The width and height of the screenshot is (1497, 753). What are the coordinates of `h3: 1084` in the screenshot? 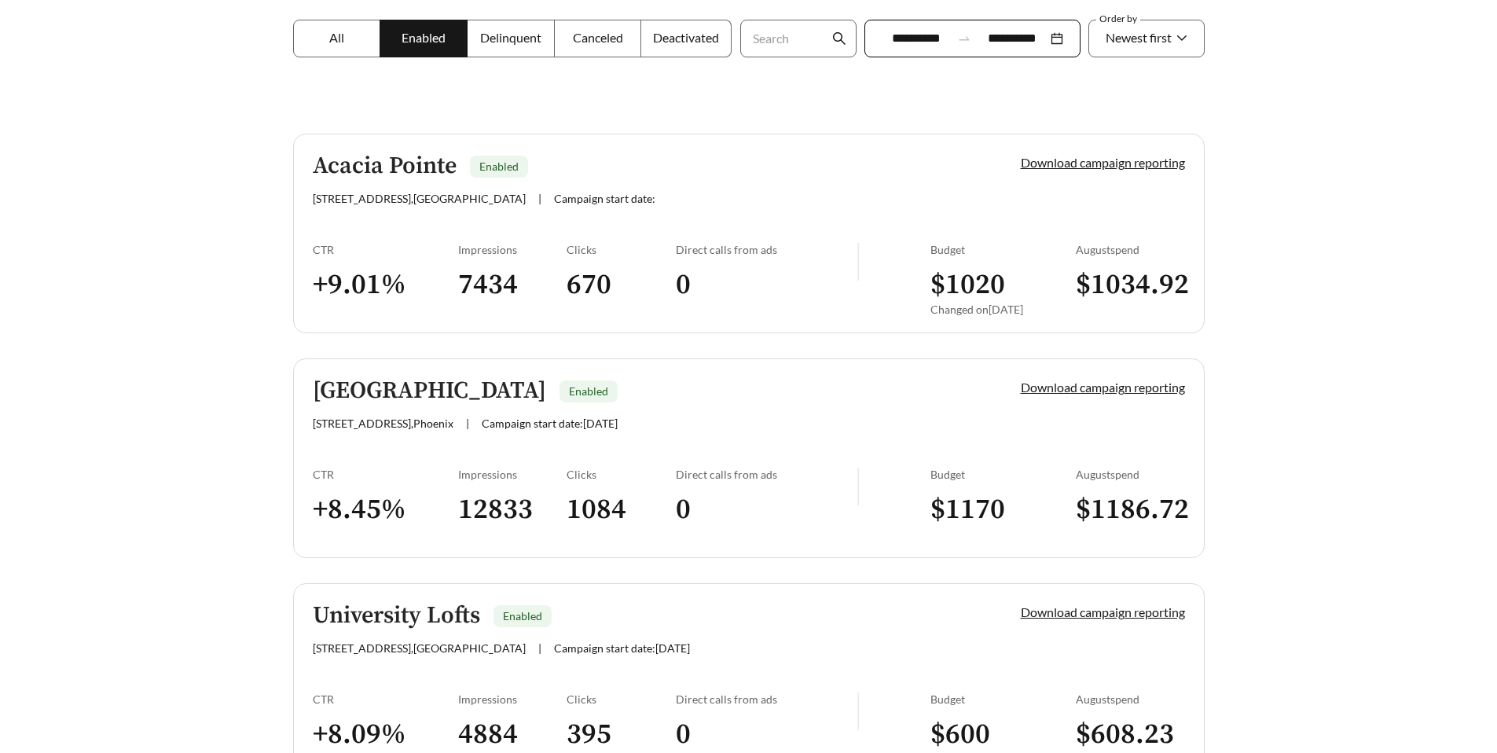 It's located at (621, 509).